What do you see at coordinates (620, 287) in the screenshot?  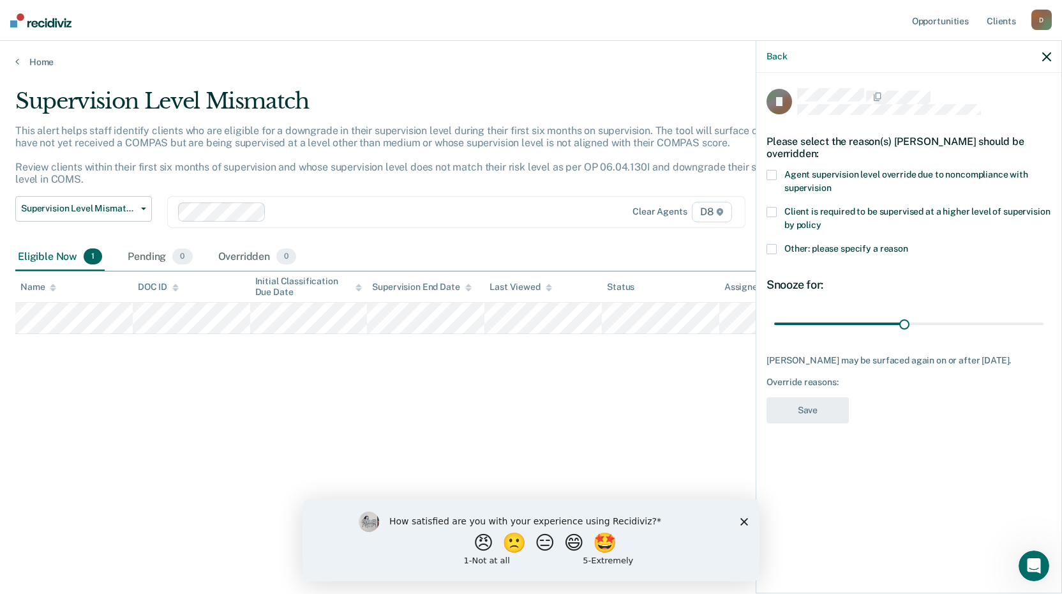 I see `div: Status` at bounding box center [620, 287].